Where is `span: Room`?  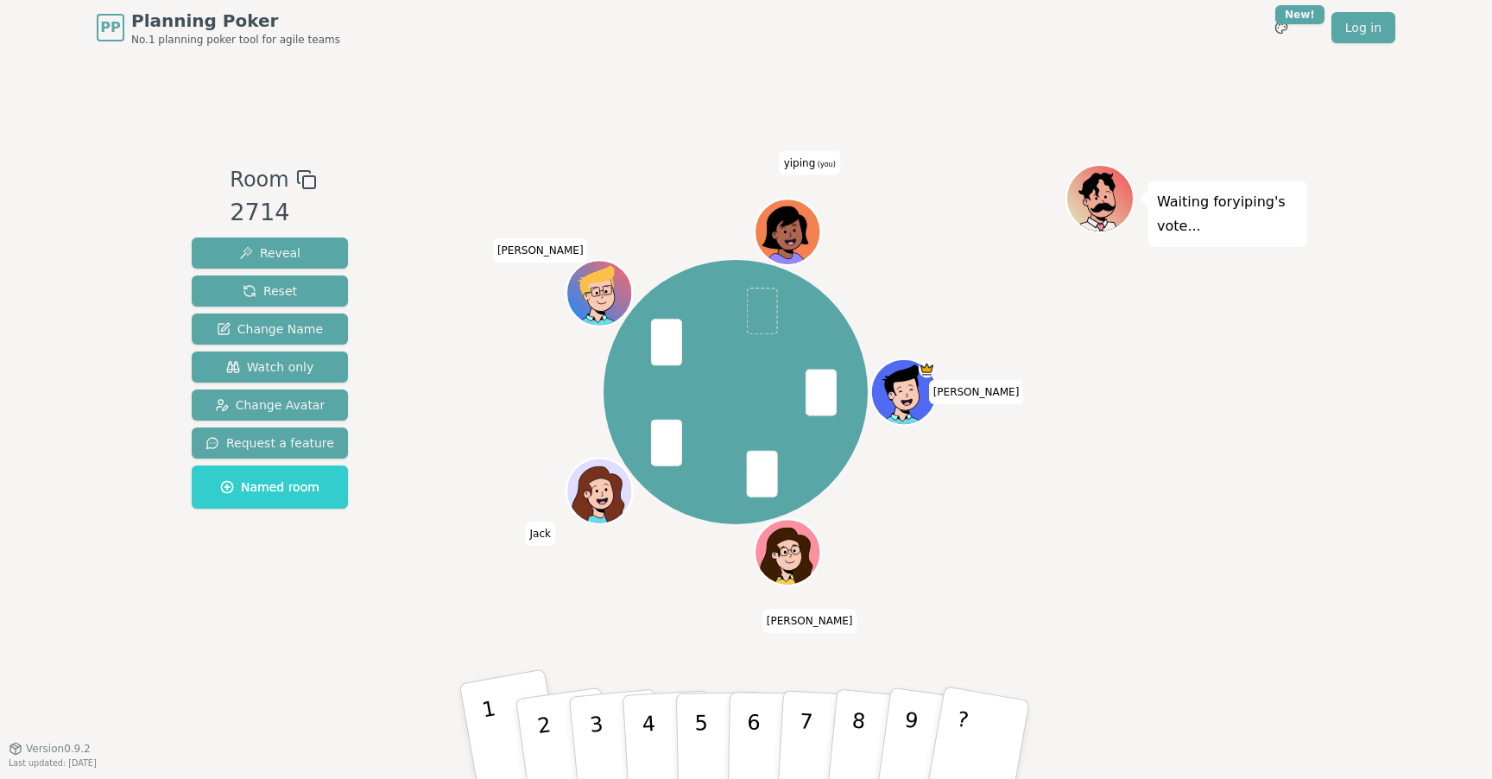 span: Room is located at coordinates (259, 180).